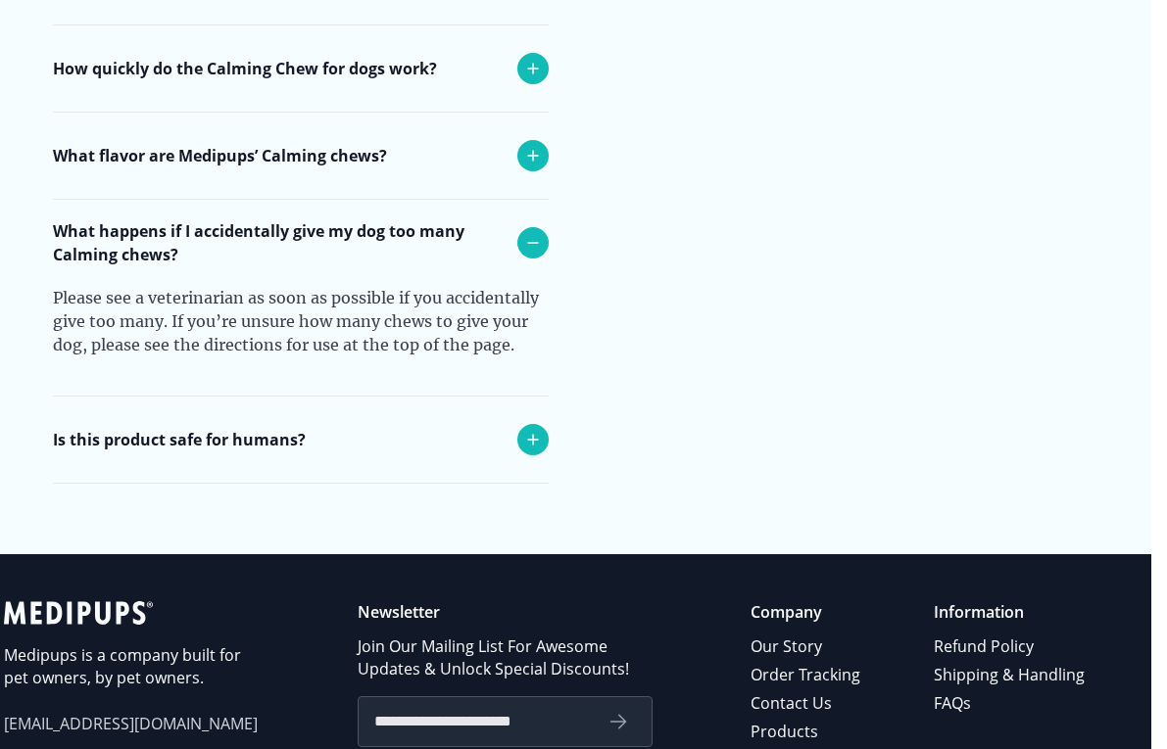  I want to click on a: Products, so click(806, 732).